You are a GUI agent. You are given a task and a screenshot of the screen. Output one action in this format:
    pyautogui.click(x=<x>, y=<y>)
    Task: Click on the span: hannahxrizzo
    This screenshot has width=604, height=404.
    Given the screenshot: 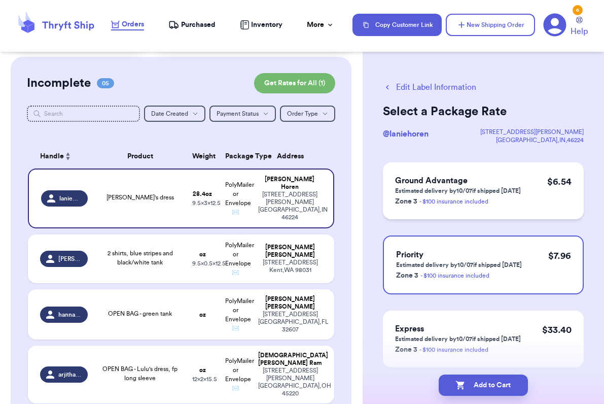 What is the action you would take?
    pyautogui.click(x=70, y=315)
    